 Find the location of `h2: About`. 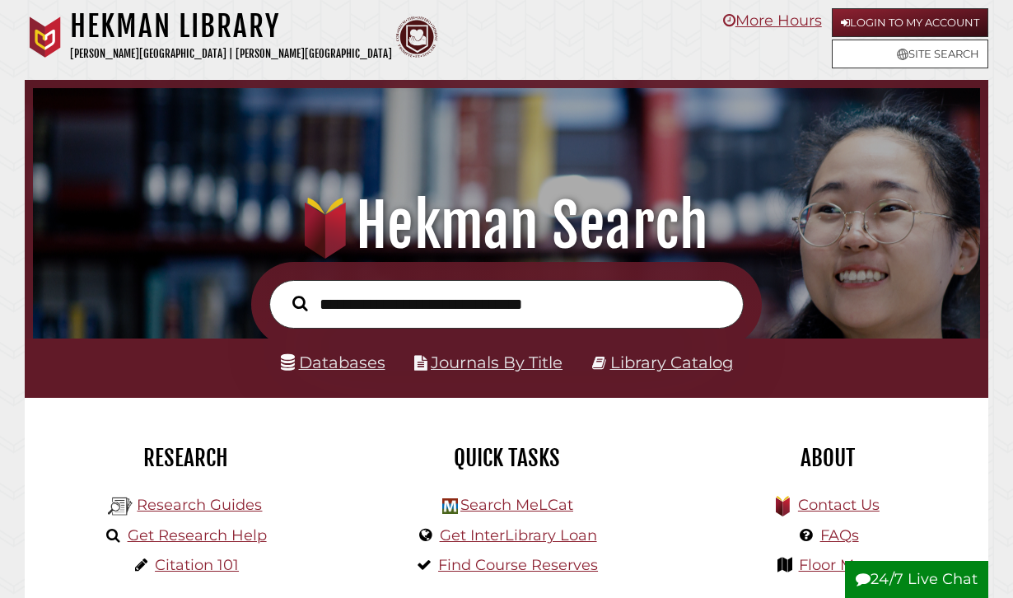

h2: About is located at coordinates (828, 458).